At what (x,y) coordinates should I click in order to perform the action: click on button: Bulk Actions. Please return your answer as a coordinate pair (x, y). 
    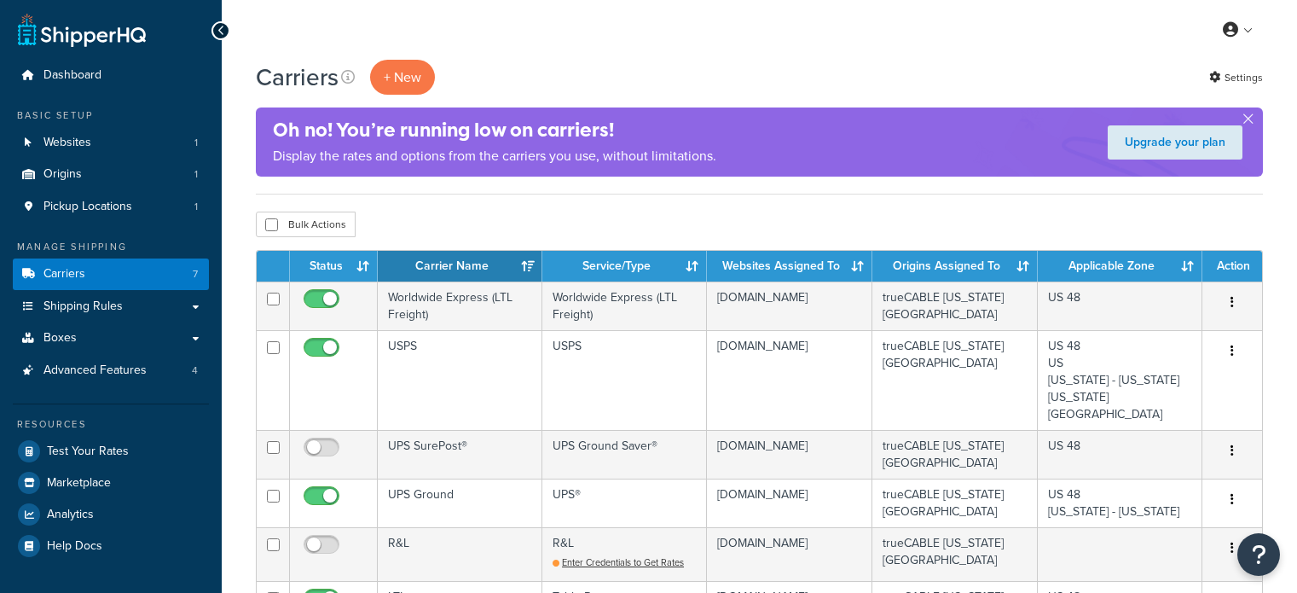
    Looking at the image, I should click on (305, 224).